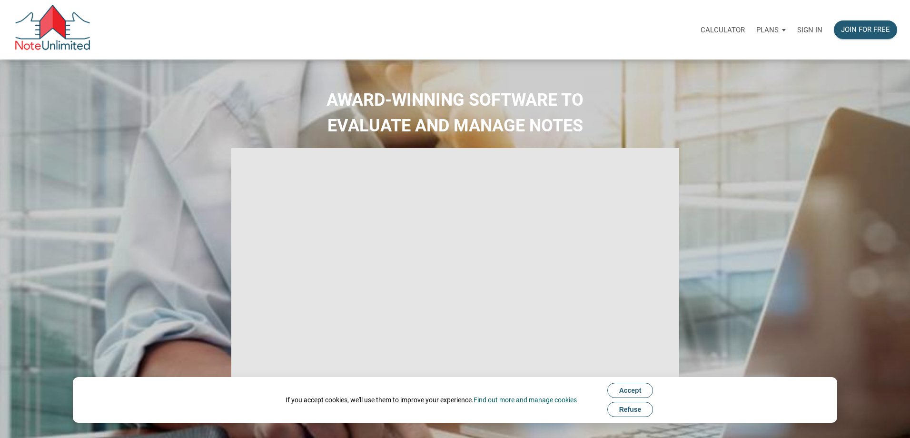  I want to click on a: Find out more and manage cookies, so click(525, 400).